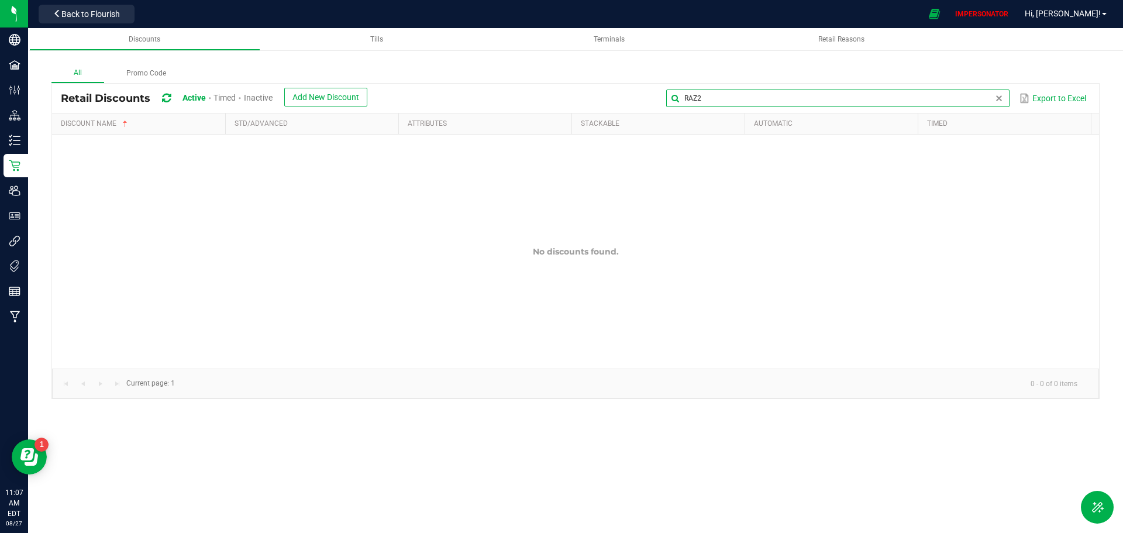  What do you see at coordinates (609, 39) in the screenshot?
I see `span: Terminals` at bounding box center [609, 39].